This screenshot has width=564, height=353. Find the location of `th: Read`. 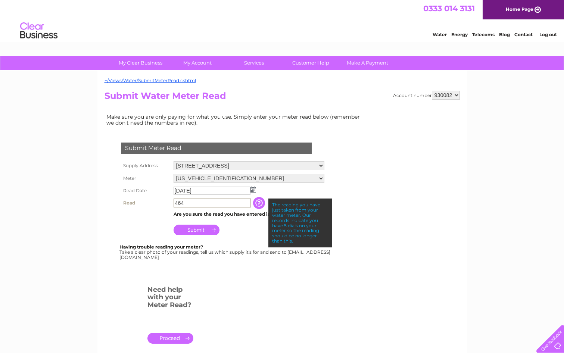

th: Read is located at coordinates (146, 203).